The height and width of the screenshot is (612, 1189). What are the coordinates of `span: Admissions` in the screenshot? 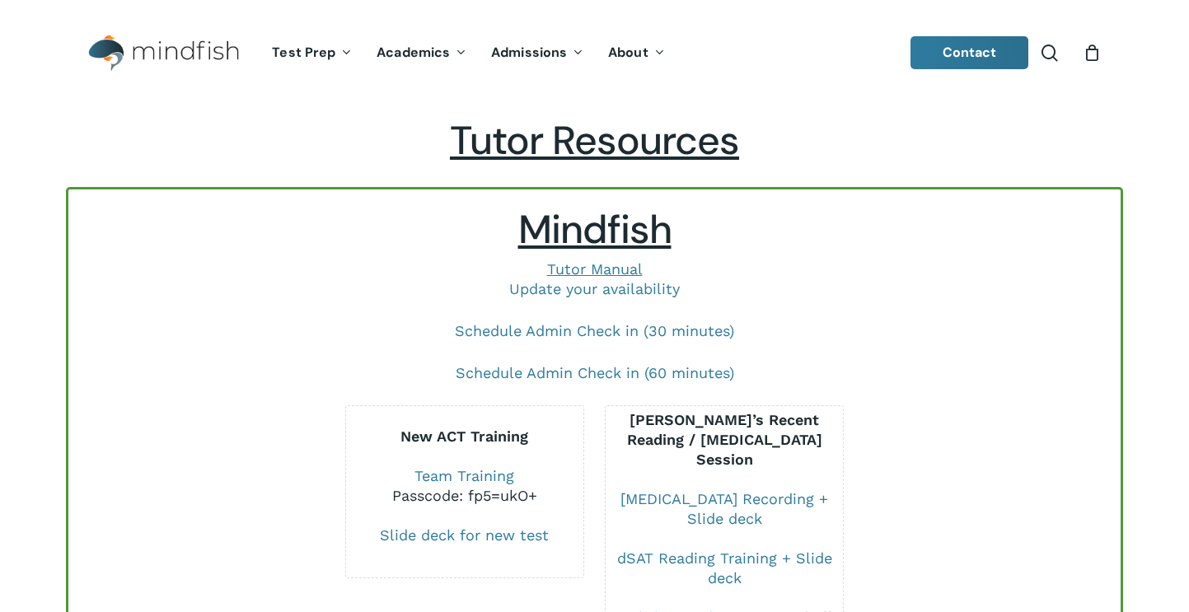 It's located at (529, 52).